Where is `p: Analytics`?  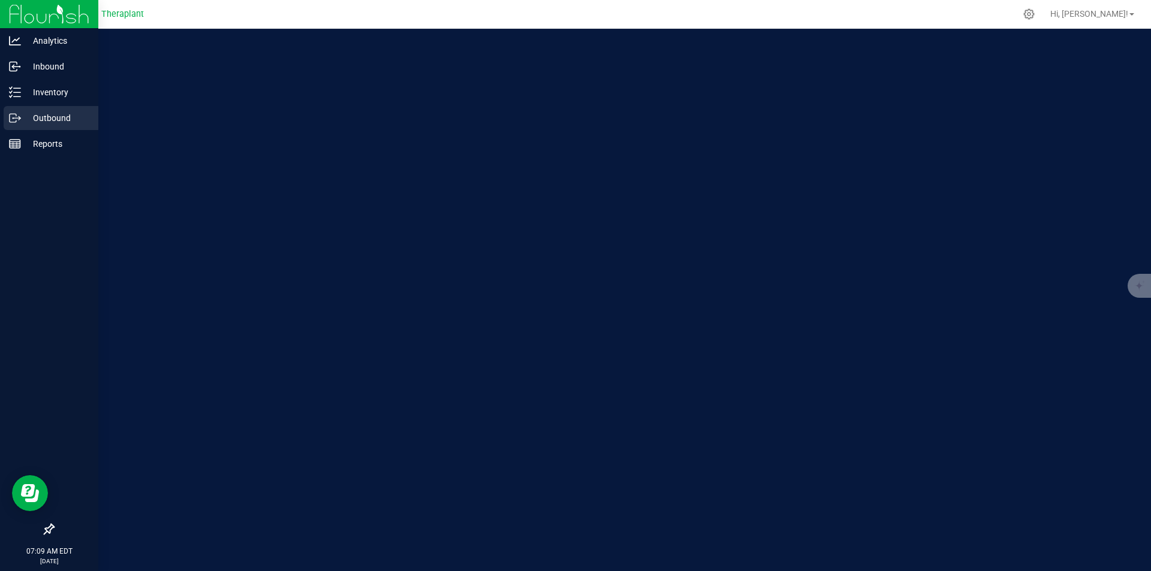
p: Analytics is located at coordinates (57, 41).